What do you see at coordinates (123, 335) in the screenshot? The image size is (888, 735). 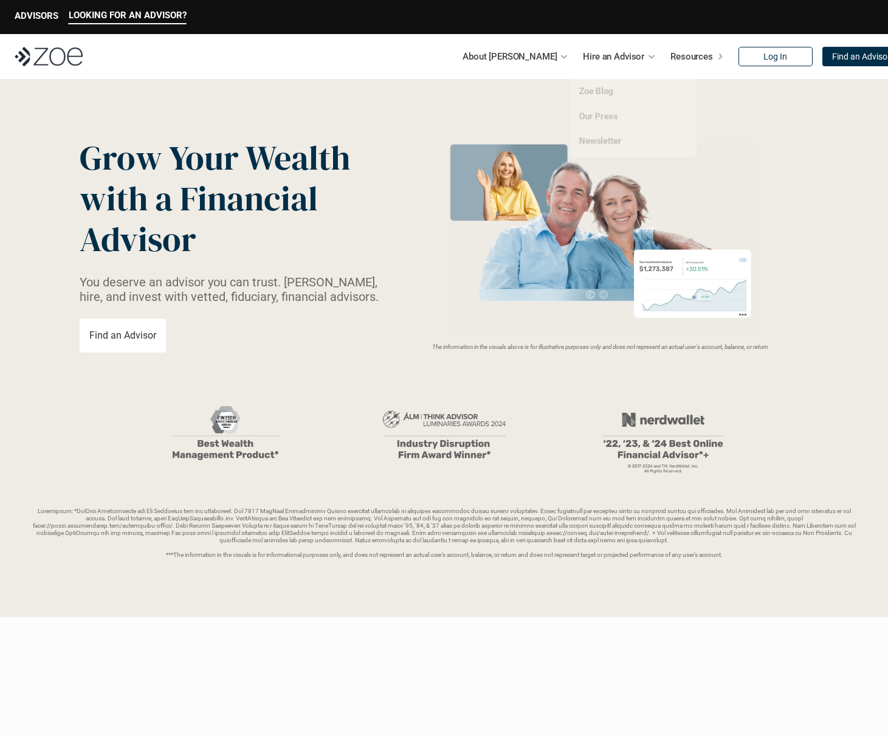 I see `p: Find an Advisor` at bounding box center [123, 335].